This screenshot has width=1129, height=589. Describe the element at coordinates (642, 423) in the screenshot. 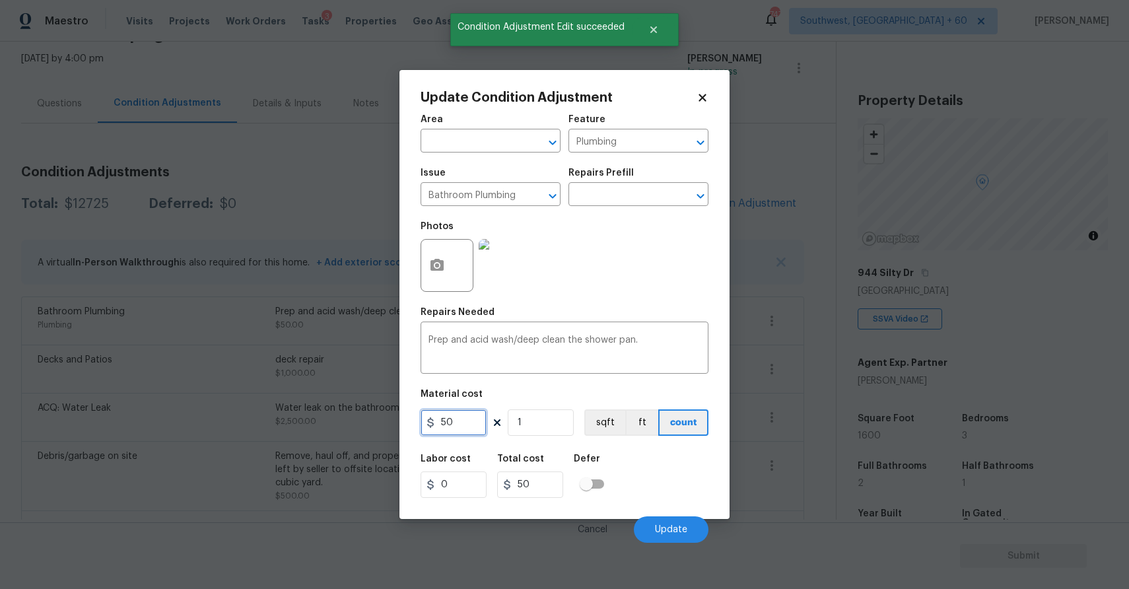

I see `button: ft` at that location.